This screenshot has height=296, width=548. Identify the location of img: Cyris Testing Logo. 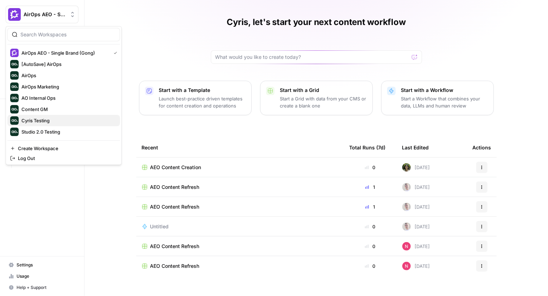
(14, 120).